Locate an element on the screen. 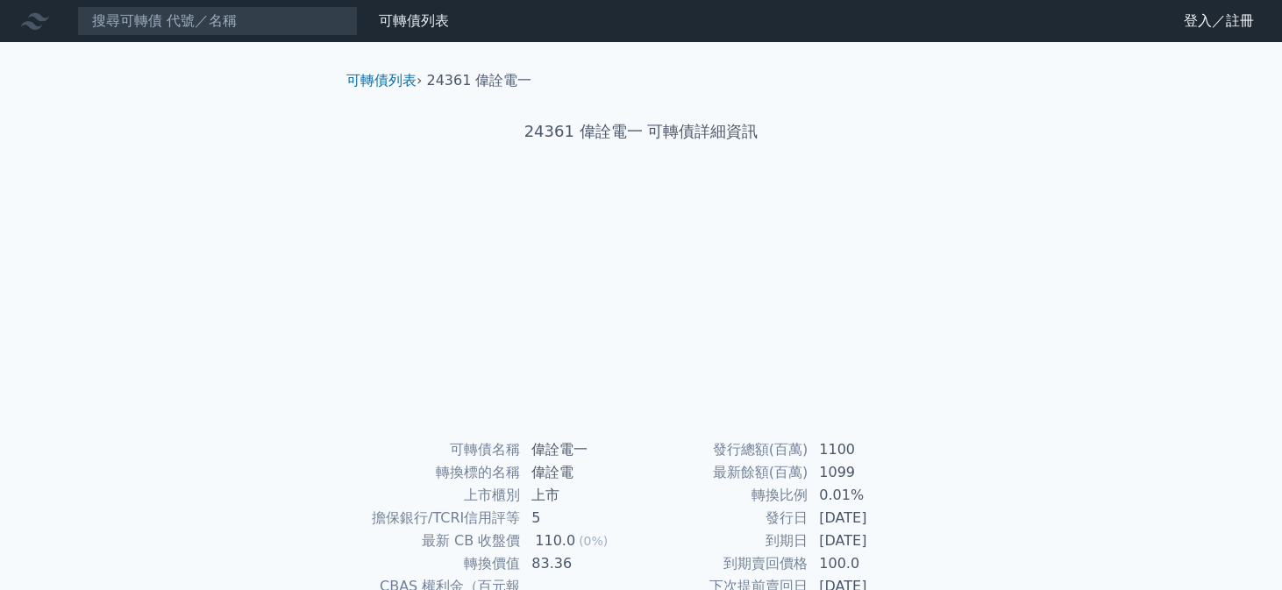 The image size is (1282, 590). td: 轉換標的名稱 is located at coordinates (437, 473).